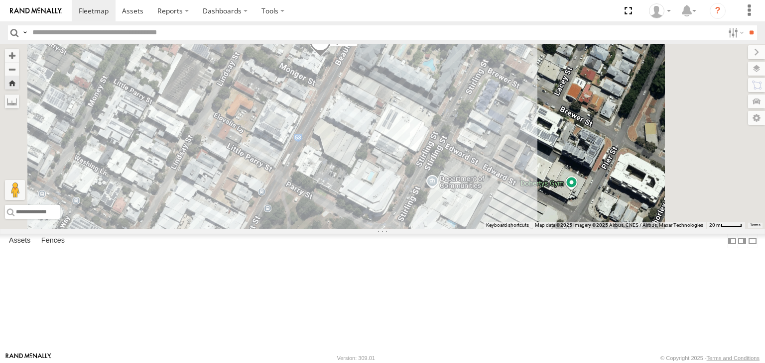 This screenshot has width=765, height=363. Describe the element at coordinates (19, 241) in the screenshot. I see `label: Assets` at that location.